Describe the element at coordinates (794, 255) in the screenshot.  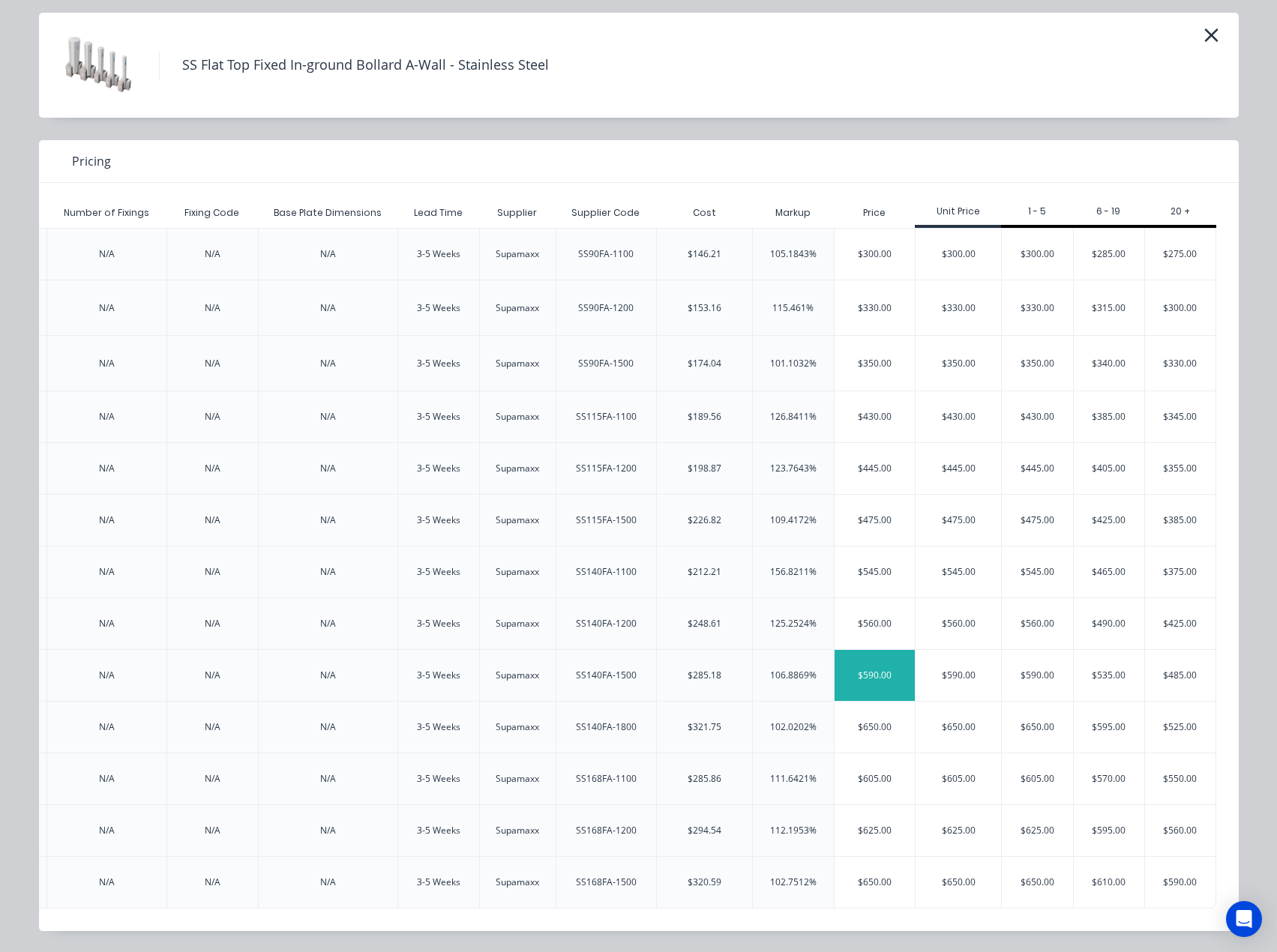
I see `div: 105.1843%` at that location.